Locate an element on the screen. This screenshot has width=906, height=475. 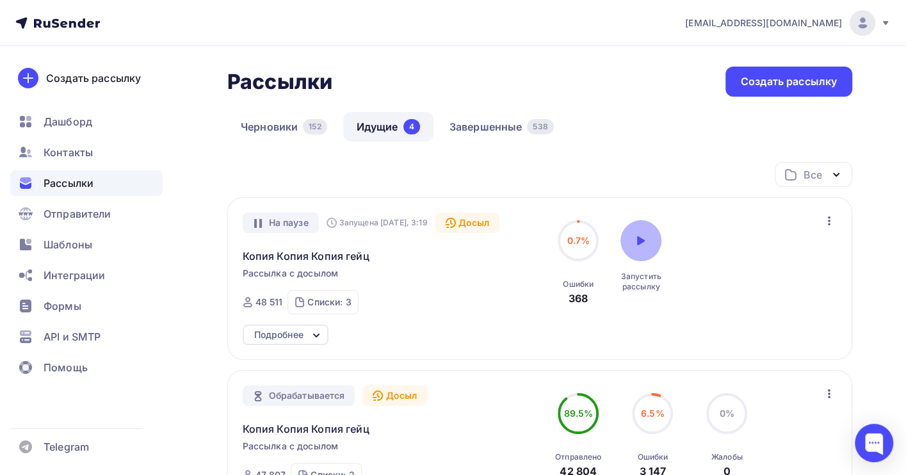
a: Контакты is located at coordinates (86, 152).